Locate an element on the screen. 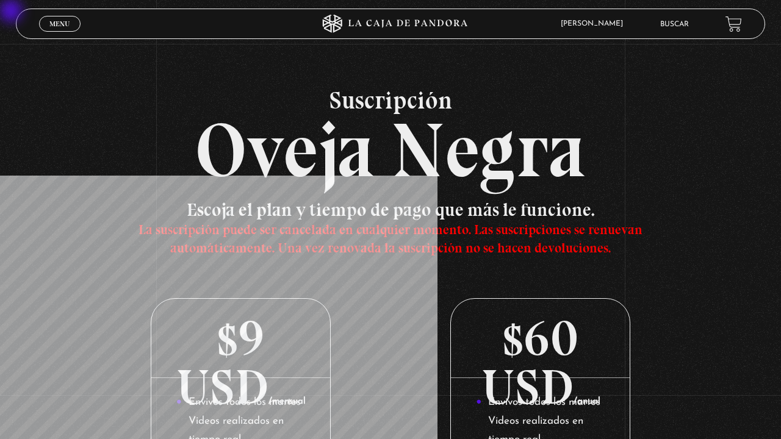  p: $60 USD is located at coordinates (540, 339).